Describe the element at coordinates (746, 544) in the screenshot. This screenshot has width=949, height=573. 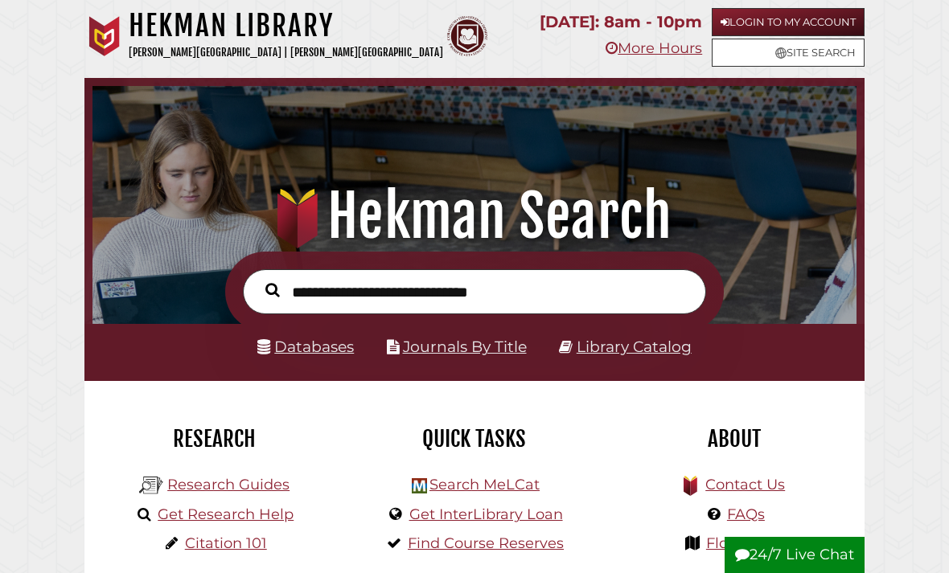
I see `a: Floor Maps` at that location.